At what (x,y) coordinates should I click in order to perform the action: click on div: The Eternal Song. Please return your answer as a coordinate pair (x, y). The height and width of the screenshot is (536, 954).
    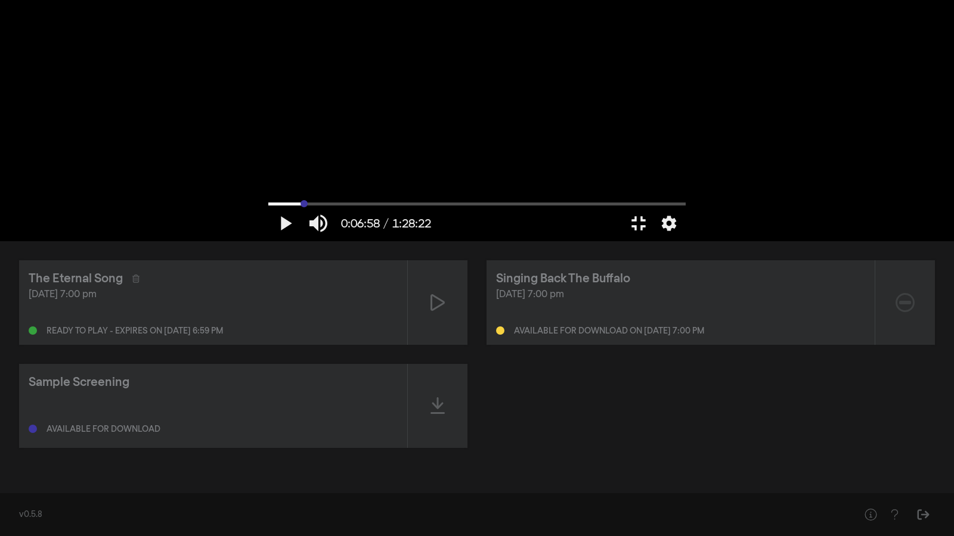
    Looking at the image, I should click on (76, 279).